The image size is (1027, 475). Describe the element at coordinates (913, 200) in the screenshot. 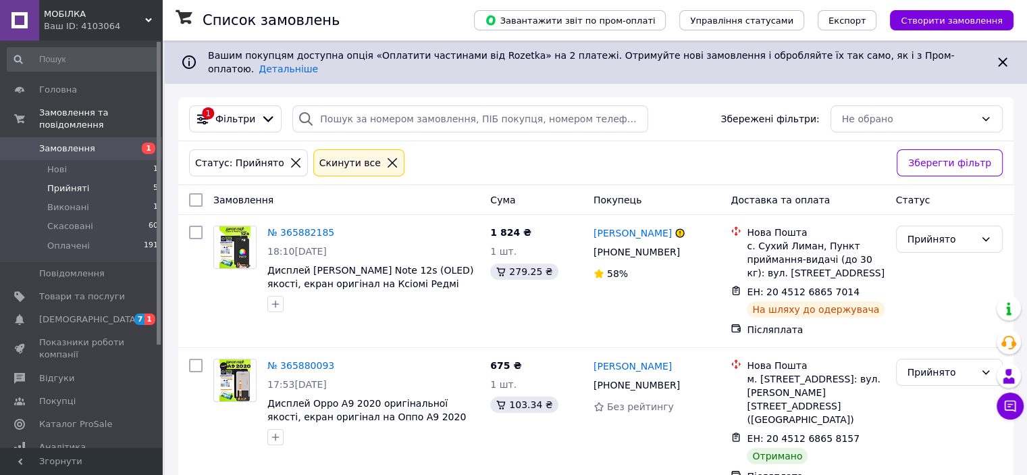

I see `span: Статус` at that location.